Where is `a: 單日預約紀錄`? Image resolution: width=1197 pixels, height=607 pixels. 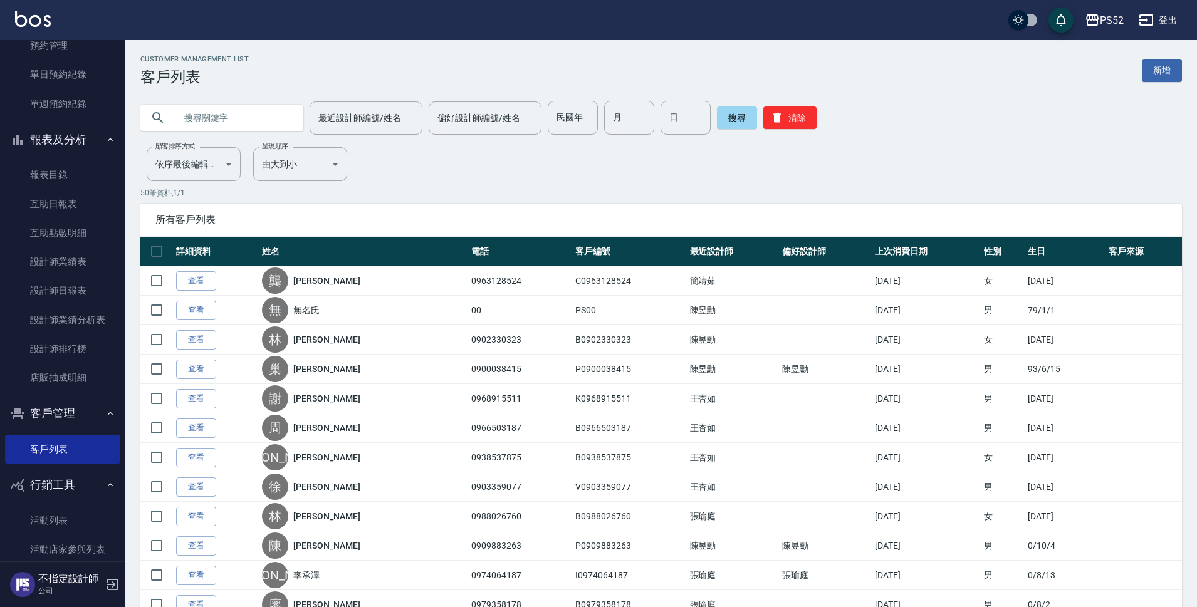 a: 單日預約紀錄 is located at coordinates (63, 75).